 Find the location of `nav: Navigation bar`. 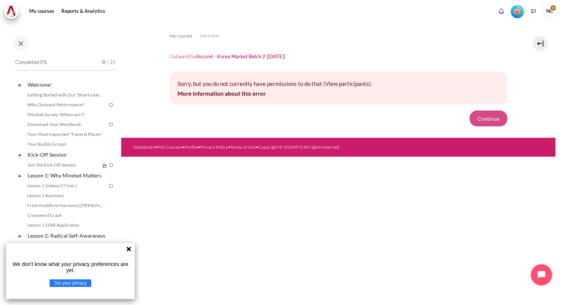

nav: Navigation bar is located at coordinates (338, 36).